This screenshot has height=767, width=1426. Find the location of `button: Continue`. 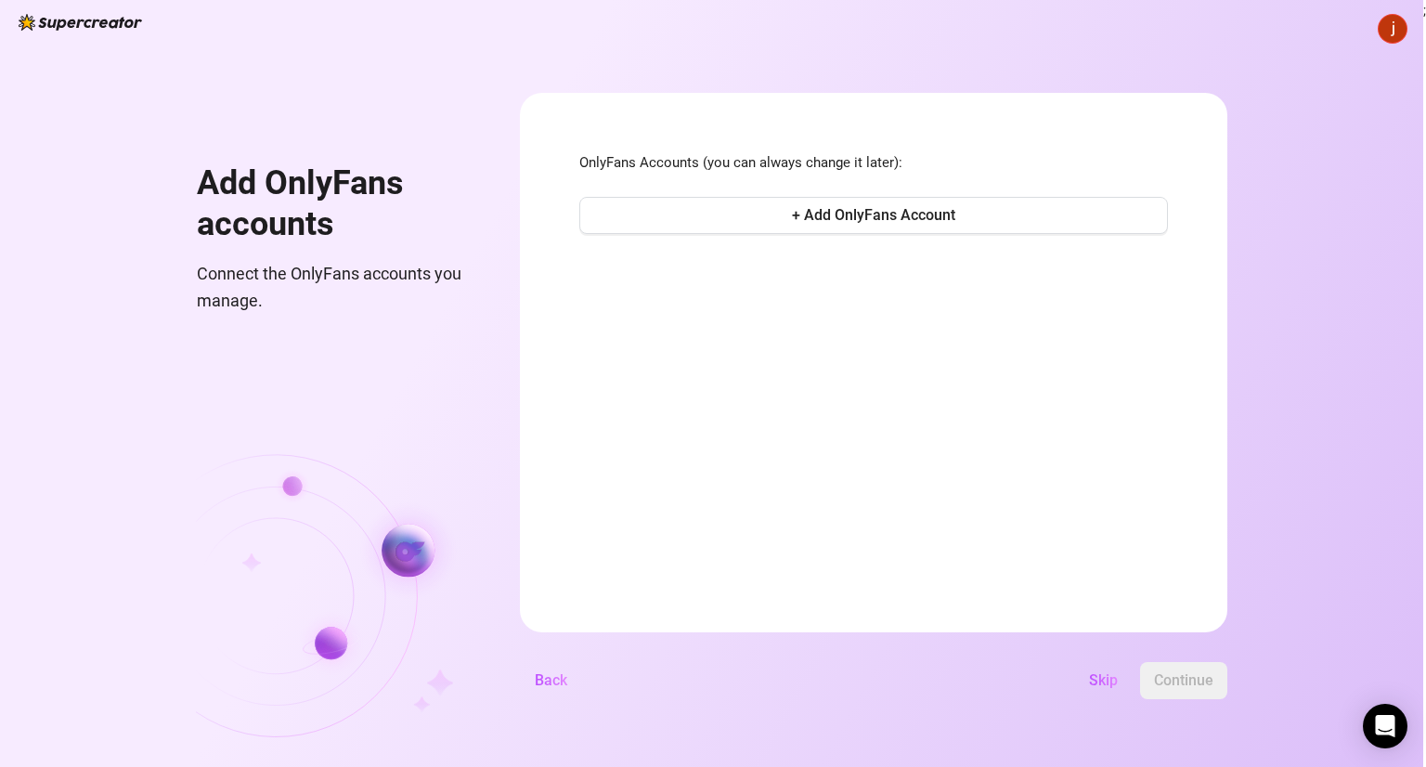

button: Continue is located at coordinates (1183, 680).